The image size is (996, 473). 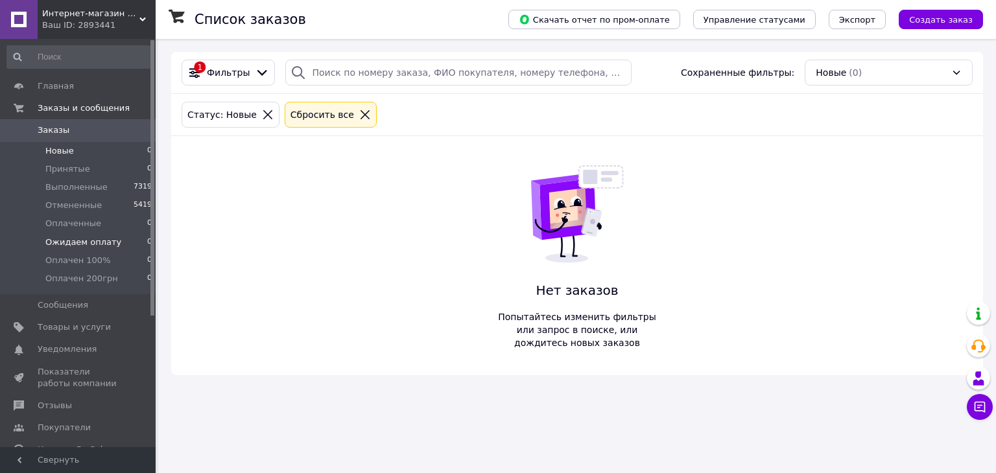 What do you see at coordinates (73, 450) in the screenshot?
I see `span: Каталог ProSale` at bounding box center [73, 450].